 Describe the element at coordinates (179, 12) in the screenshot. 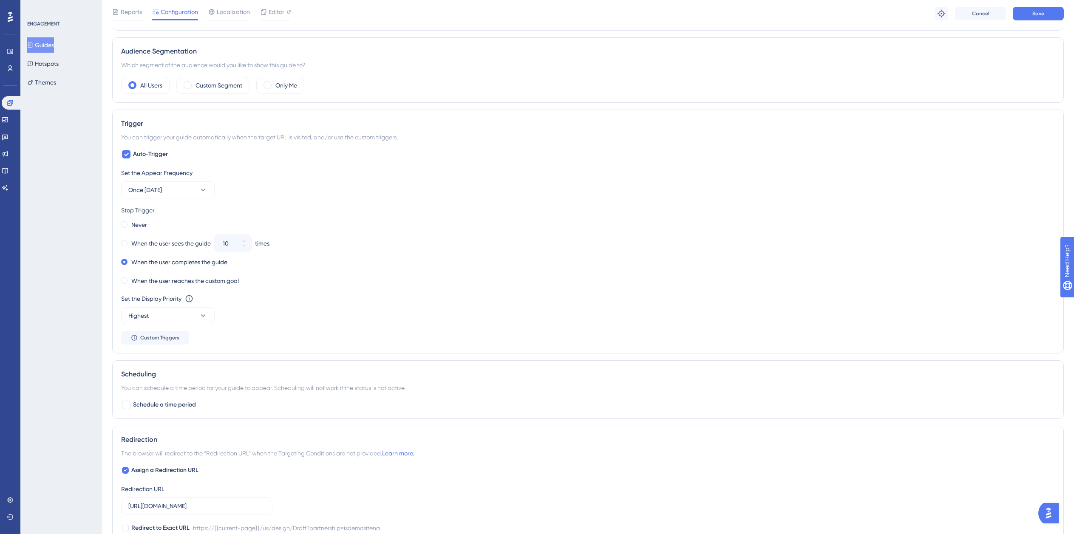

I see `span: Configuration` at that location.